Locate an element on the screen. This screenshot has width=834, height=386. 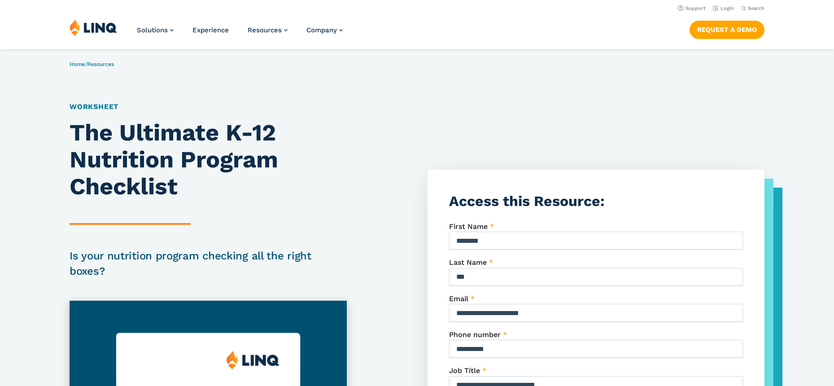
img: LINQ | K‑12 Software is located at coordinates (93, 27).